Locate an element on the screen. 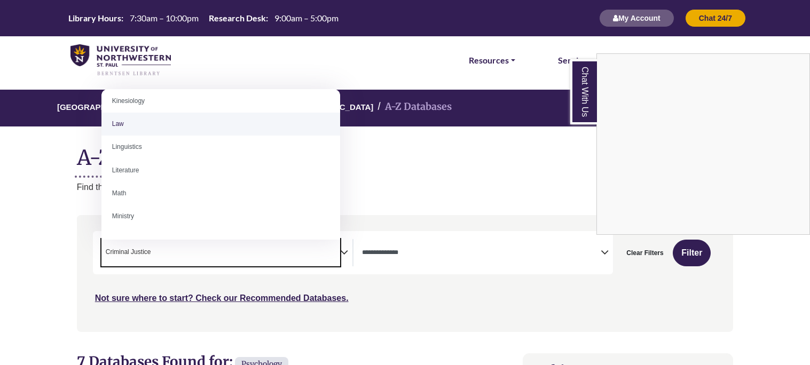 The height and width of the screenshot is (365, 810). li: Literature is located at coordinates (220, 170).